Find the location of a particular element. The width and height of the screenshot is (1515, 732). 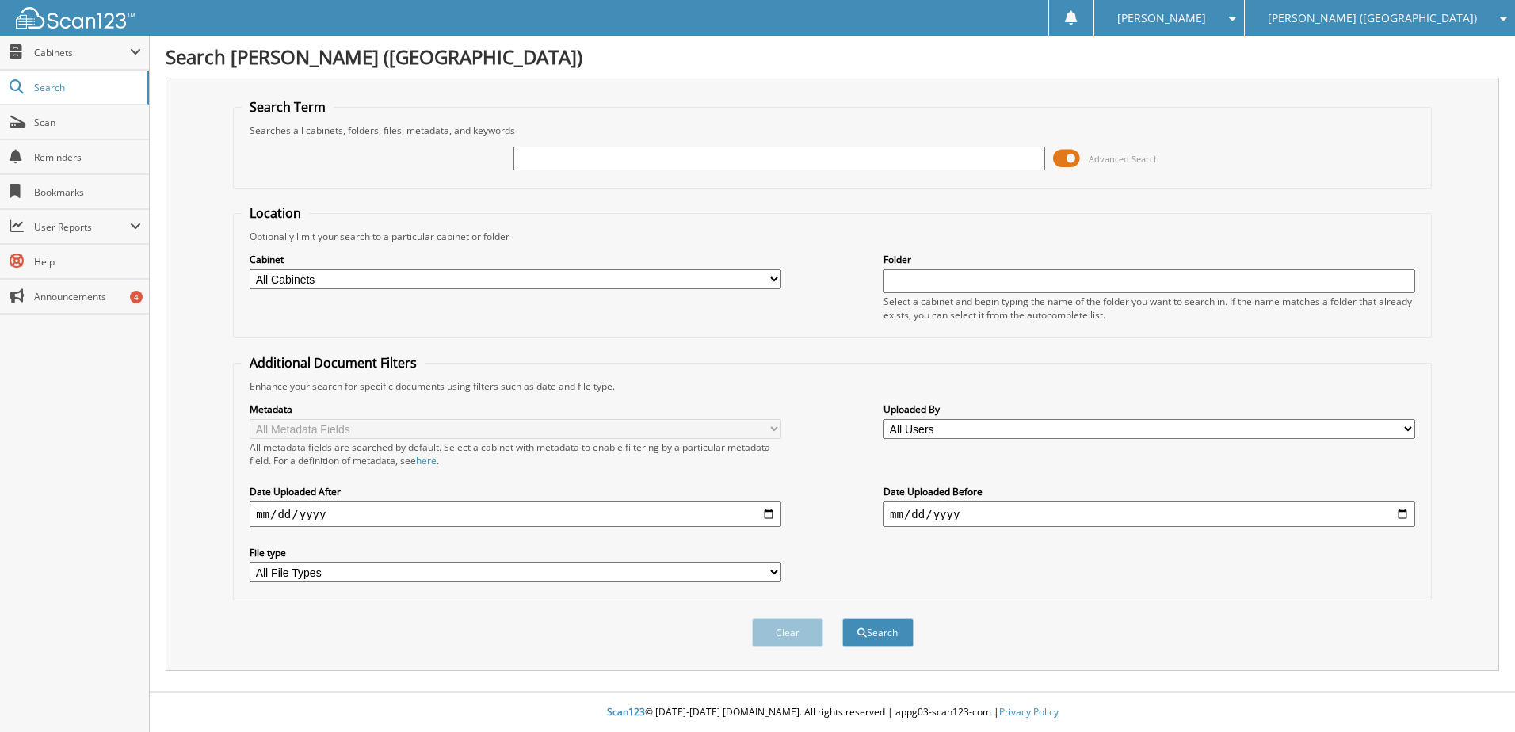

div: Chat Widget is located at coordinates (1475, 694).